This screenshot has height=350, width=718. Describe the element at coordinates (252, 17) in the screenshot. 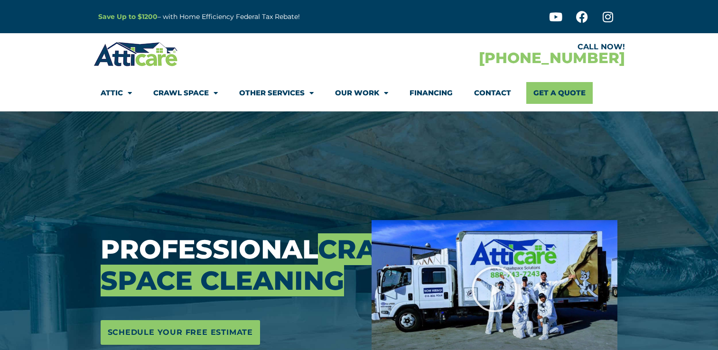

I see `p: – with Home Efficiency Federal Tax Rebate!` at that location.